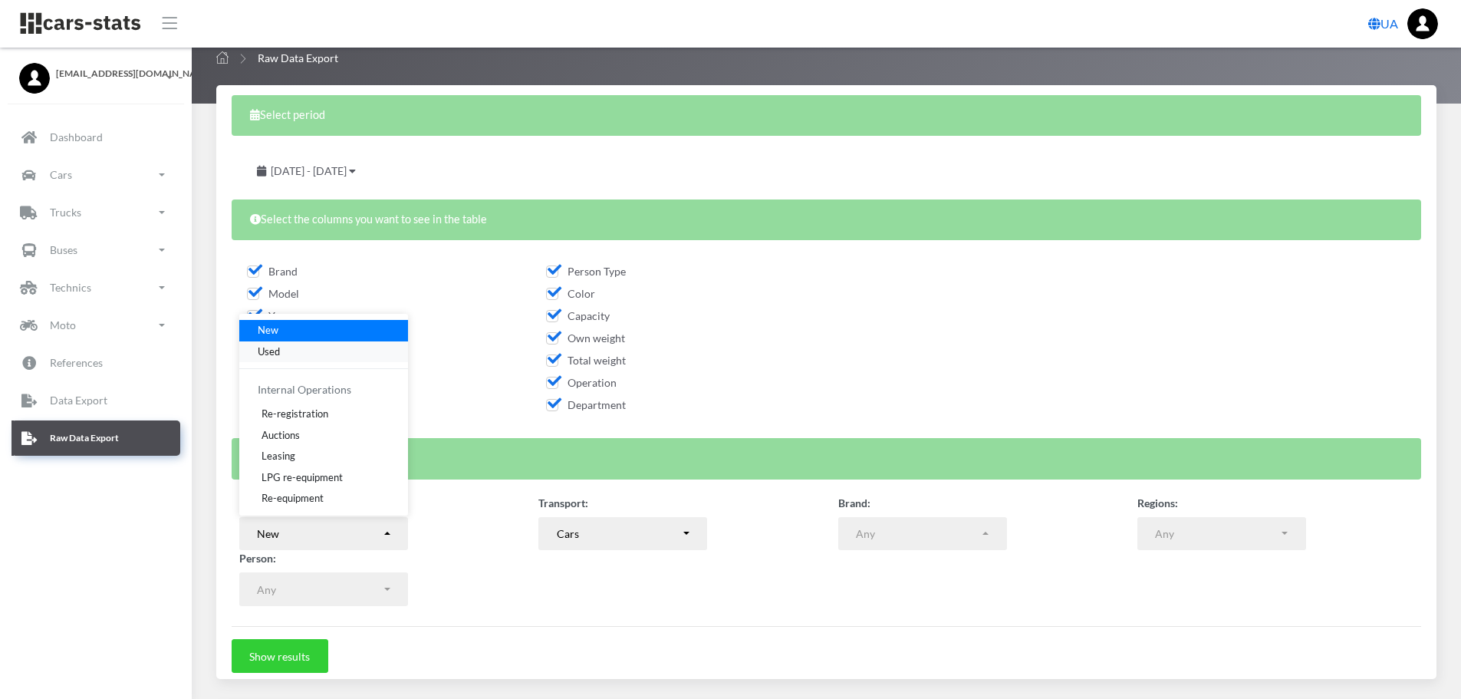 The image size is (1461, 699). I want to click on p: Technics, so click(71, 287).